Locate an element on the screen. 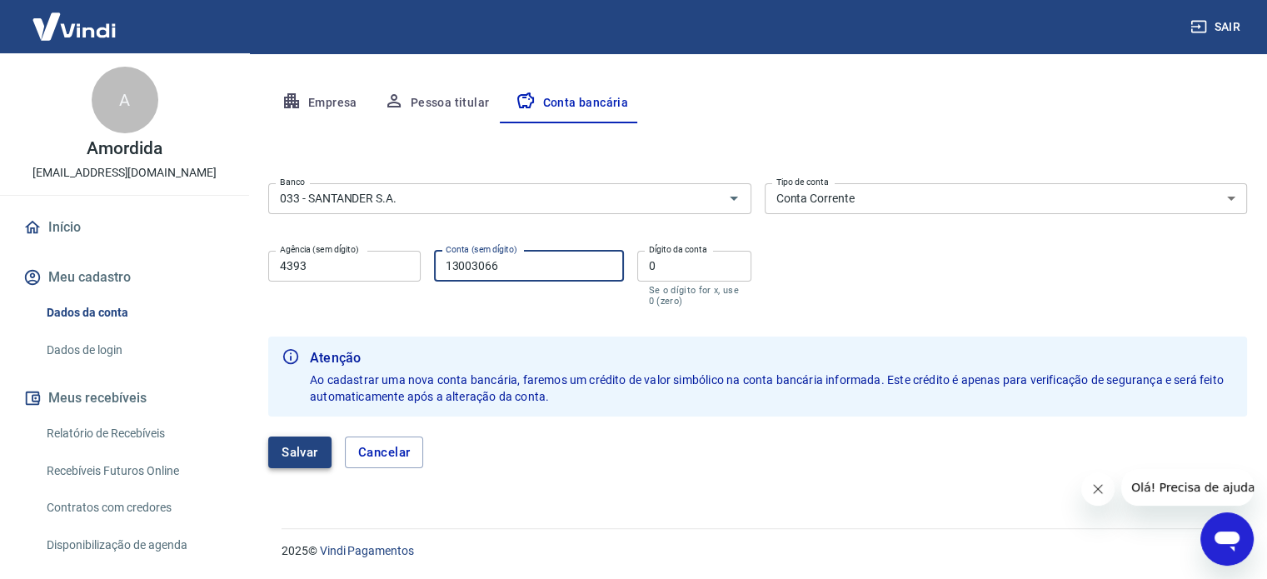  label: Banco is located at coordinates (292, 182).